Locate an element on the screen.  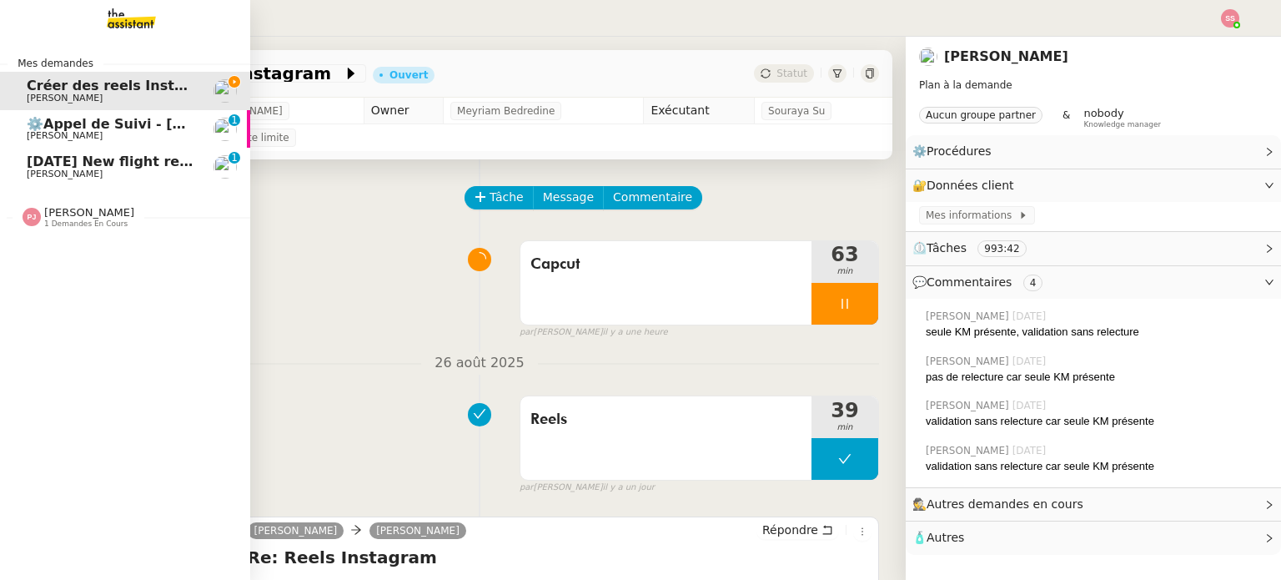
span: Knowledge manager is located at coordinates (1122, 124).